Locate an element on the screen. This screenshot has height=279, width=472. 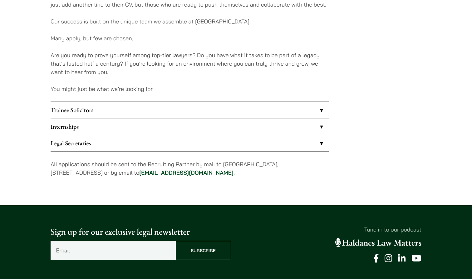
p: Tune in to our podcast is located at coordinates (331, 229).